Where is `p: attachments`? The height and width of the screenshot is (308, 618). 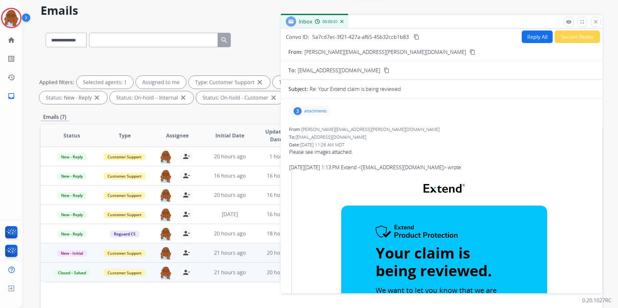 p: attachments is located at coordinates (315, 111).